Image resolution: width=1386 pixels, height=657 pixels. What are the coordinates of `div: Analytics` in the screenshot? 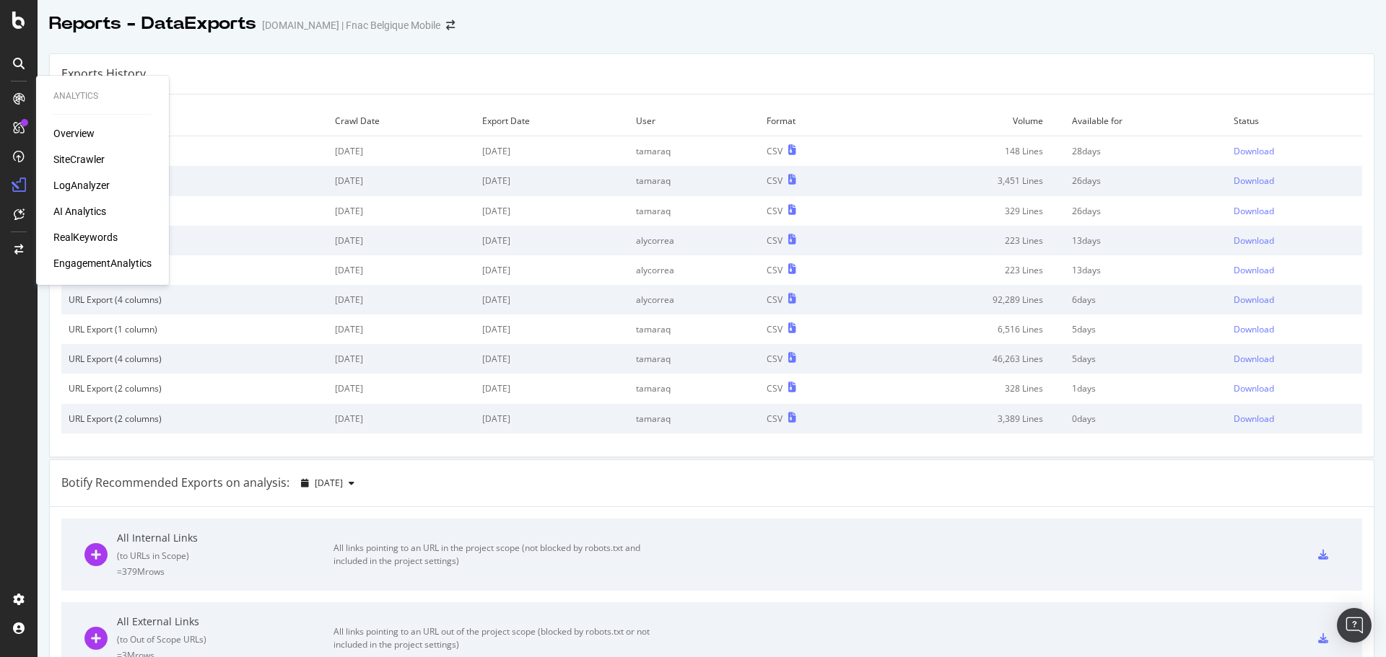 It's located at (102, 96).